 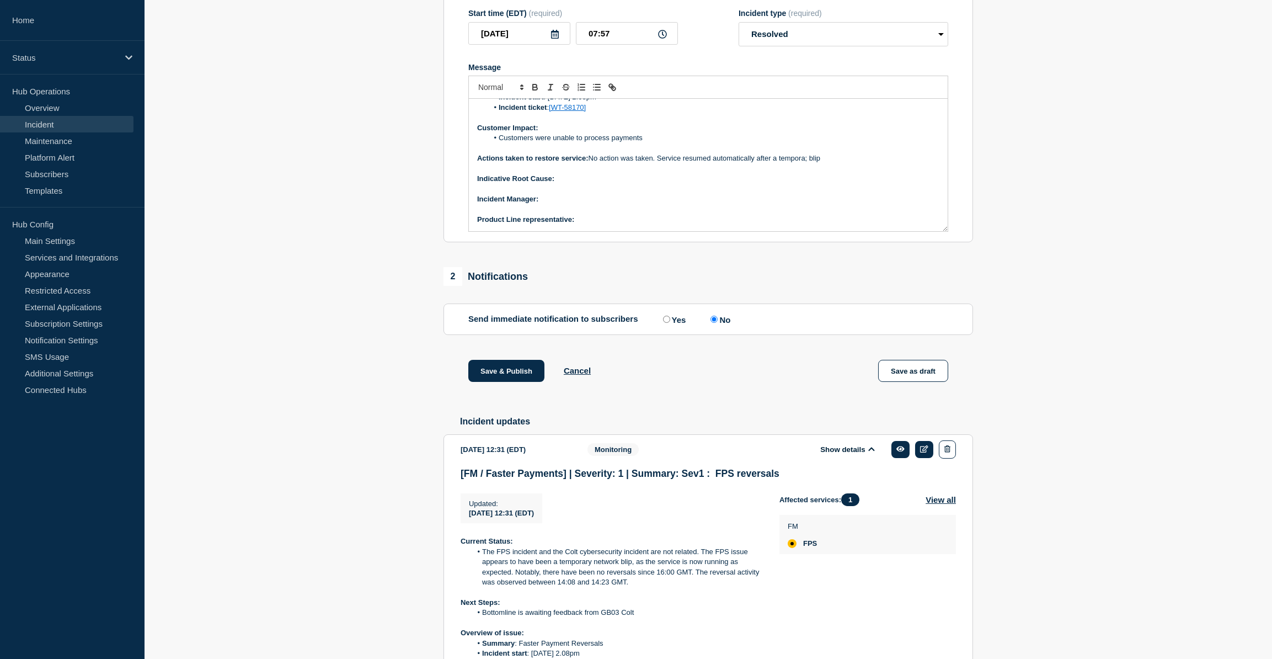 What do you see at coordinates (792, 544) in the screenshot?
I see `div: affected` at bounding box center [792, 544].